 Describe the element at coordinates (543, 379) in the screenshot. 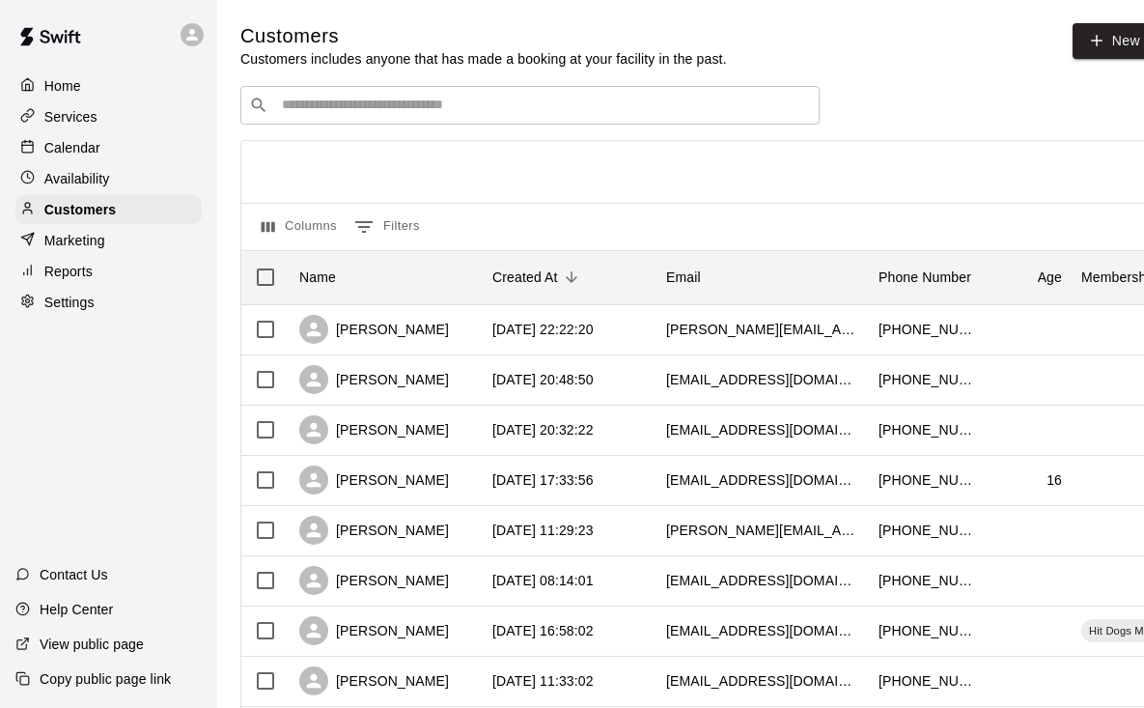

I see `div: 2025-10-08 20:48:50` at that location.